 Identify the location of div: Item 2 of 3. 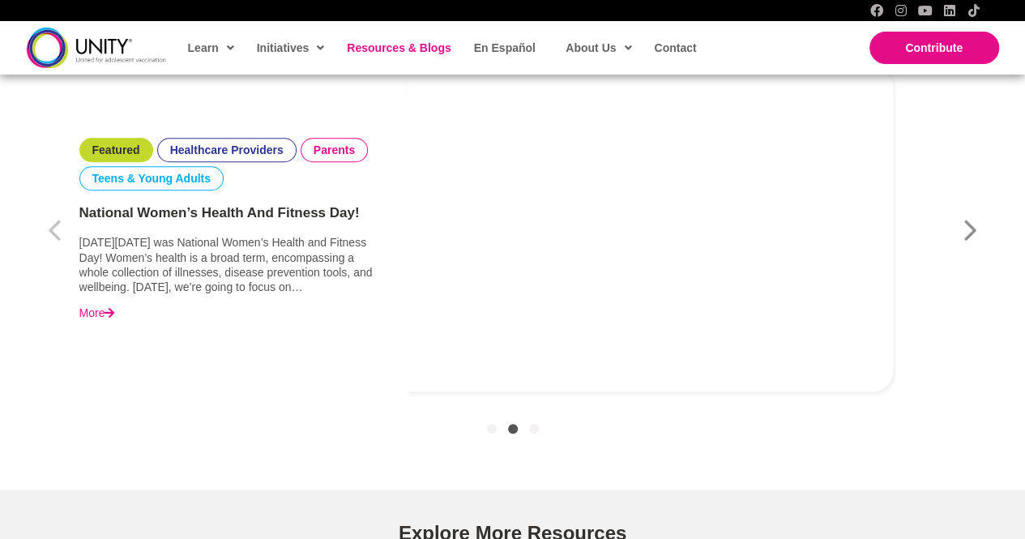
(513, 229).